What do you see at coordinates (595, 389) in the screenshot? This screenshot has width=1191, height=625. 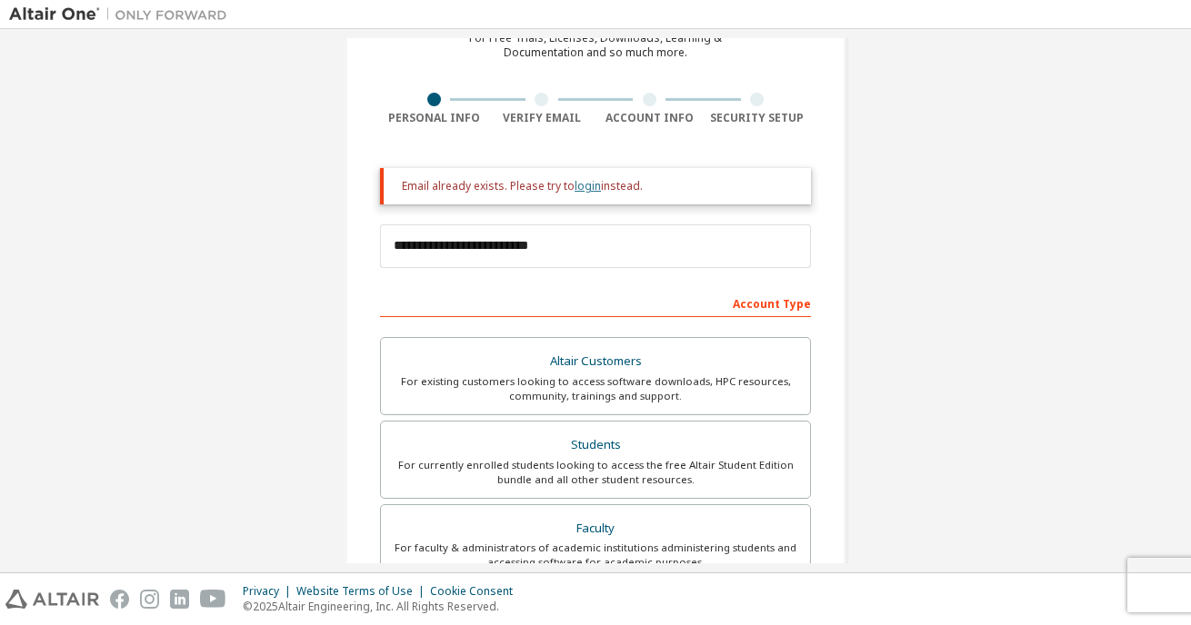 I see `div: For existing customers looking to access software downloads, HPC resources, community, trainings ...` at bounding box center [595, 389].